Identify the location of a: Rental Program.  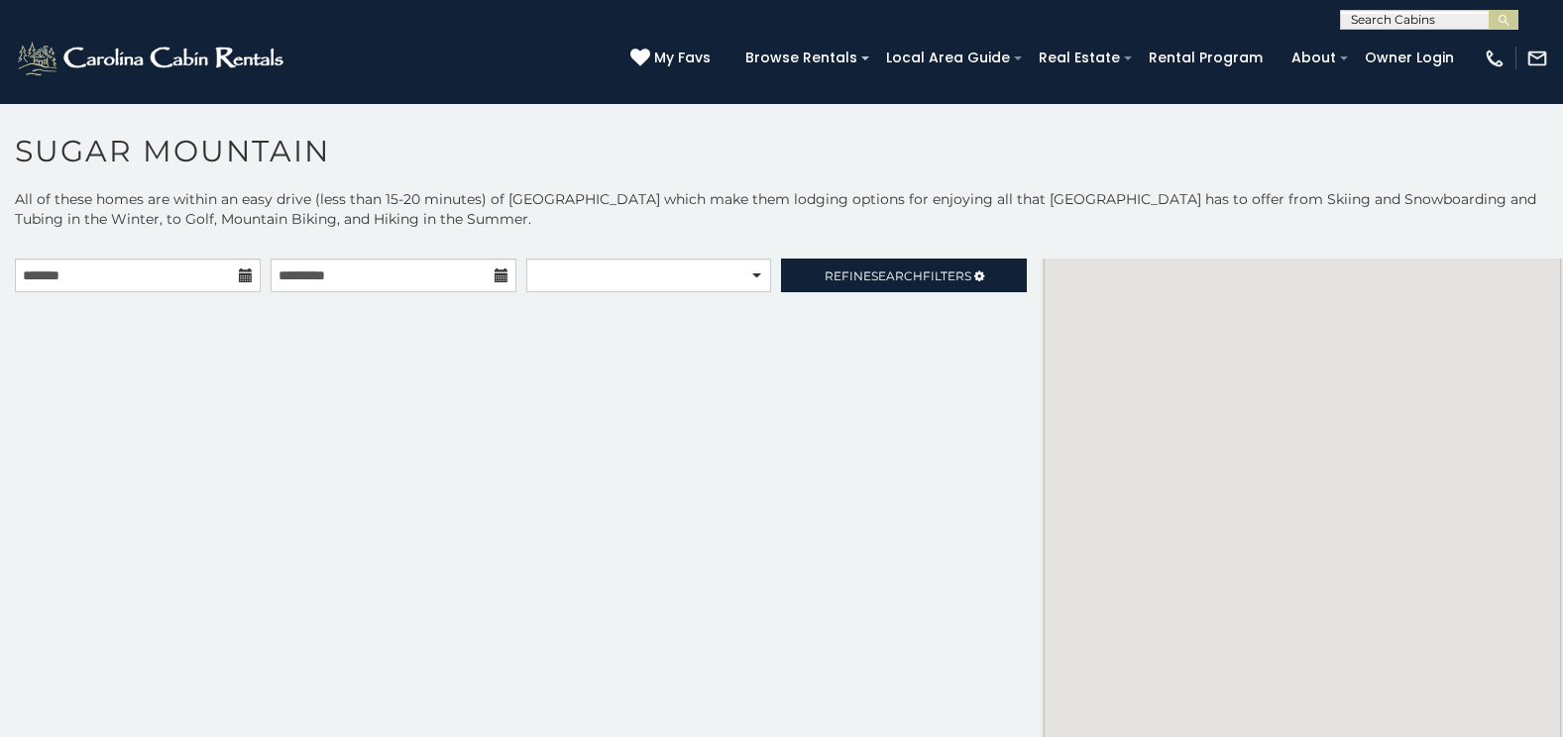
(1205, 57).